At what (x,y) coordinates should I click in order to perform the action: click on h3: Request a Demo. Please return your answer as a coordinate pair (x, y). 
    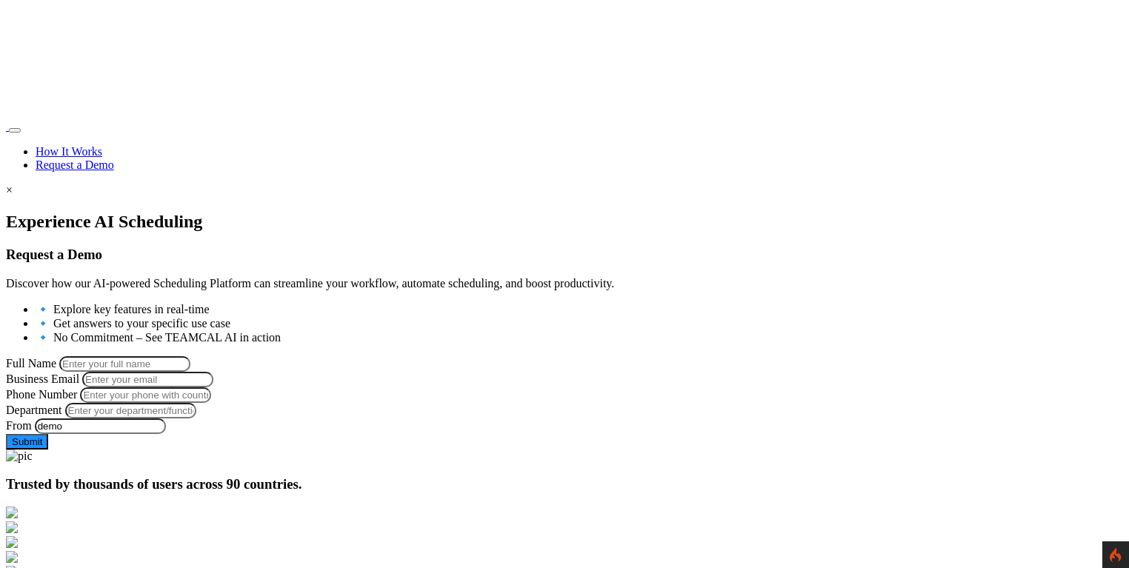
    Looking at the image, I should click on (565, 255).